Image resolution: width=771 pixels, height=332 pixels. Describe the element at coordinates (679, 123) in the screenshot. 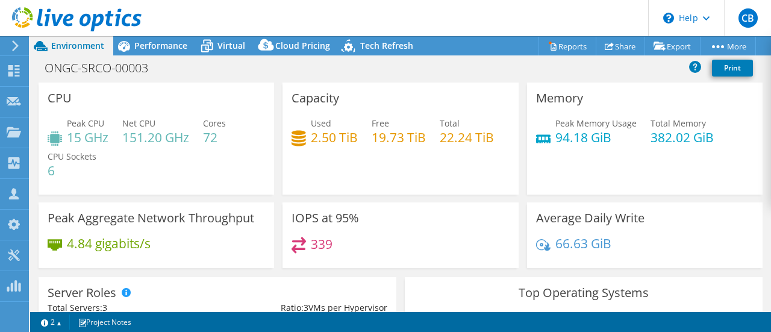

I see `span: Total Memory` at that location.